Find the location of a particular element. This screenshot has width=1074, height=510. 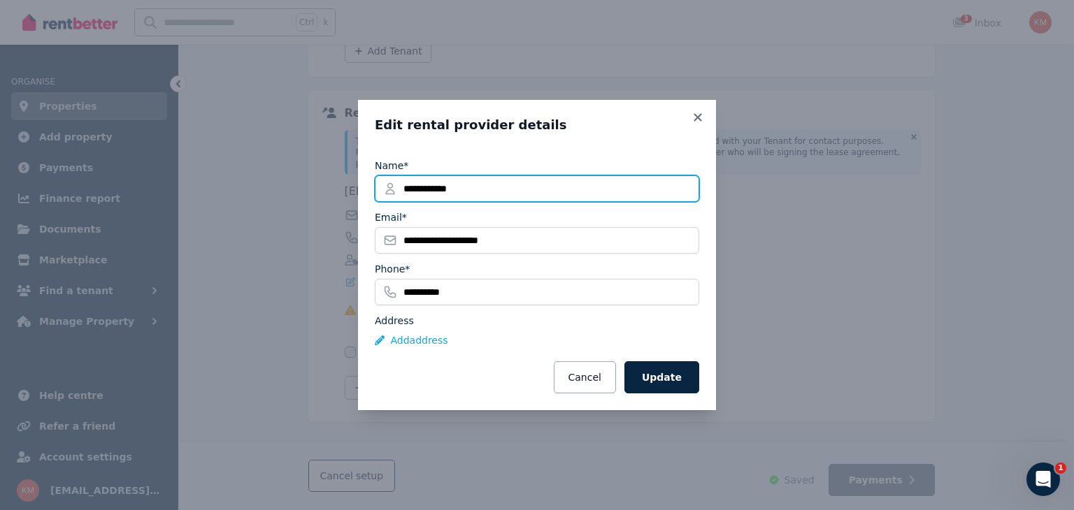

h3: Edit rental provider details is located at coordinates (537, 125).